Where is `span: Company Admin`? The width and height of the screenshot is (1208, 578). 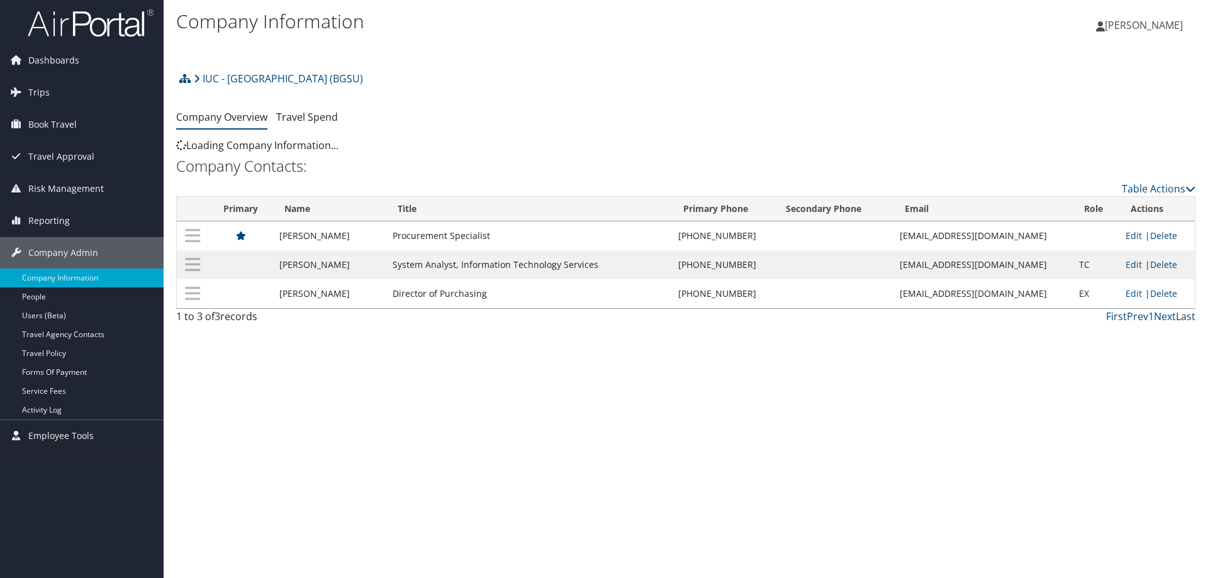
span: Company Admin is located at coordinates (63, 253).